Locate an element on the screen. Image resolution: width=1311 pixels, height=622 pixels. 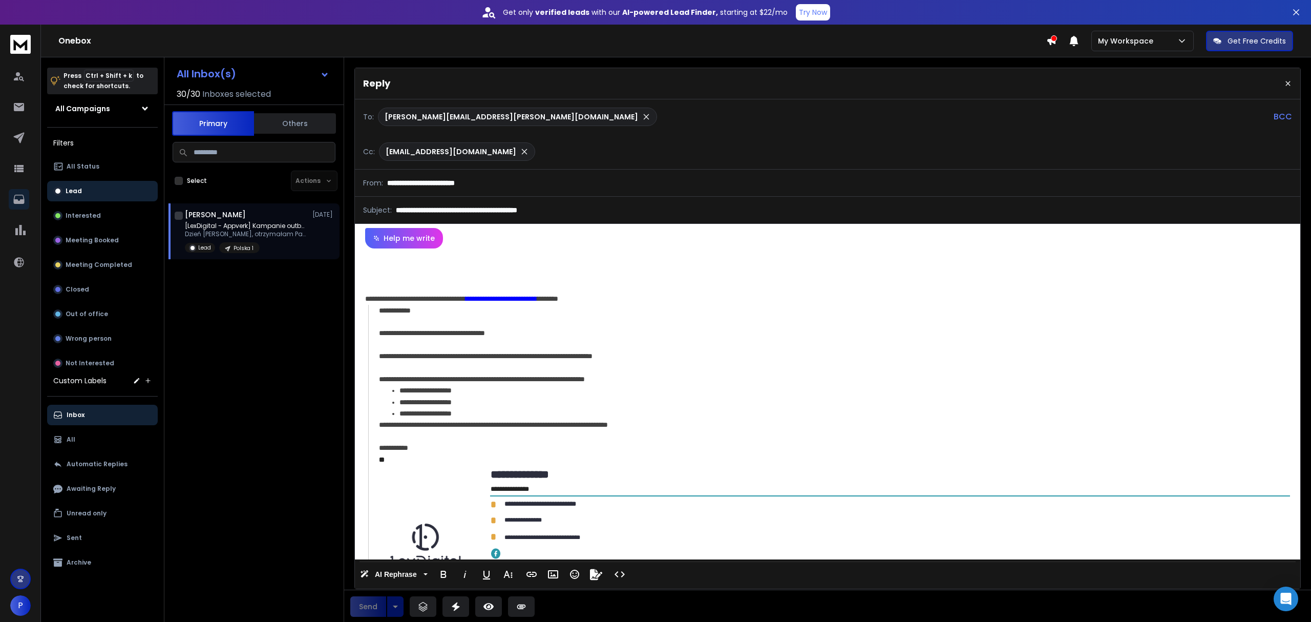
p: Archive is located at coordinates (79, 562).